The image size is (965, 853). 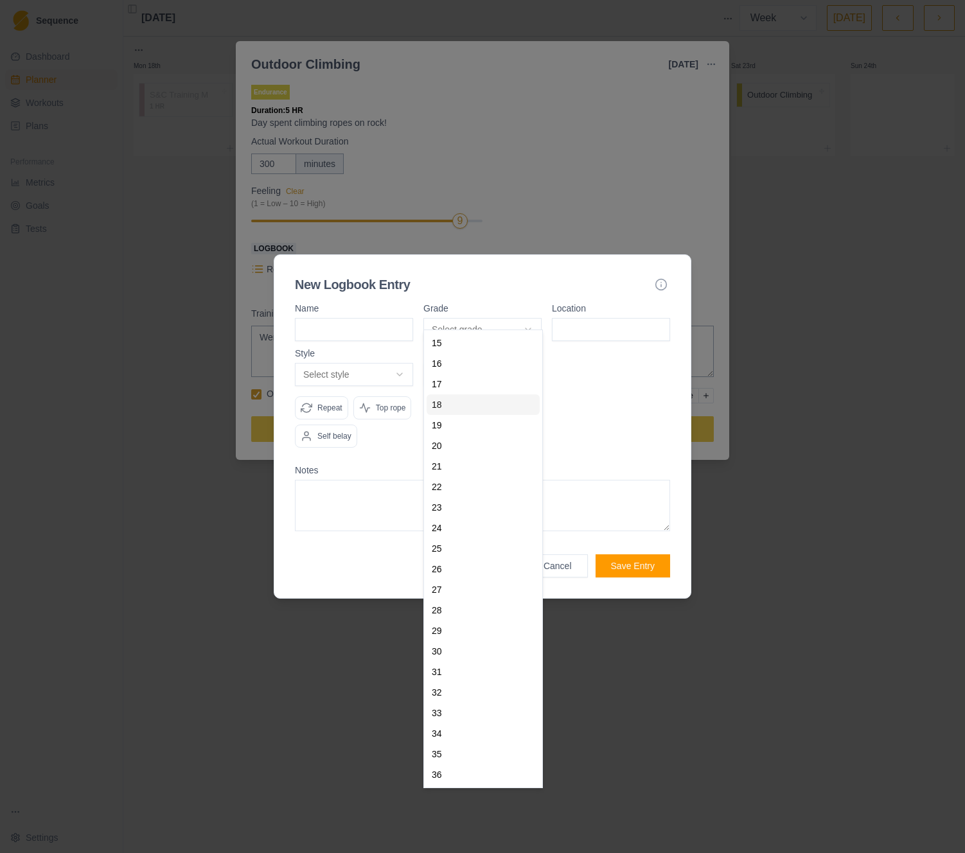 What do you see at coordinates (437, 405) in the screenshot?
I see `span: 18` at bounding box center [437, 405].